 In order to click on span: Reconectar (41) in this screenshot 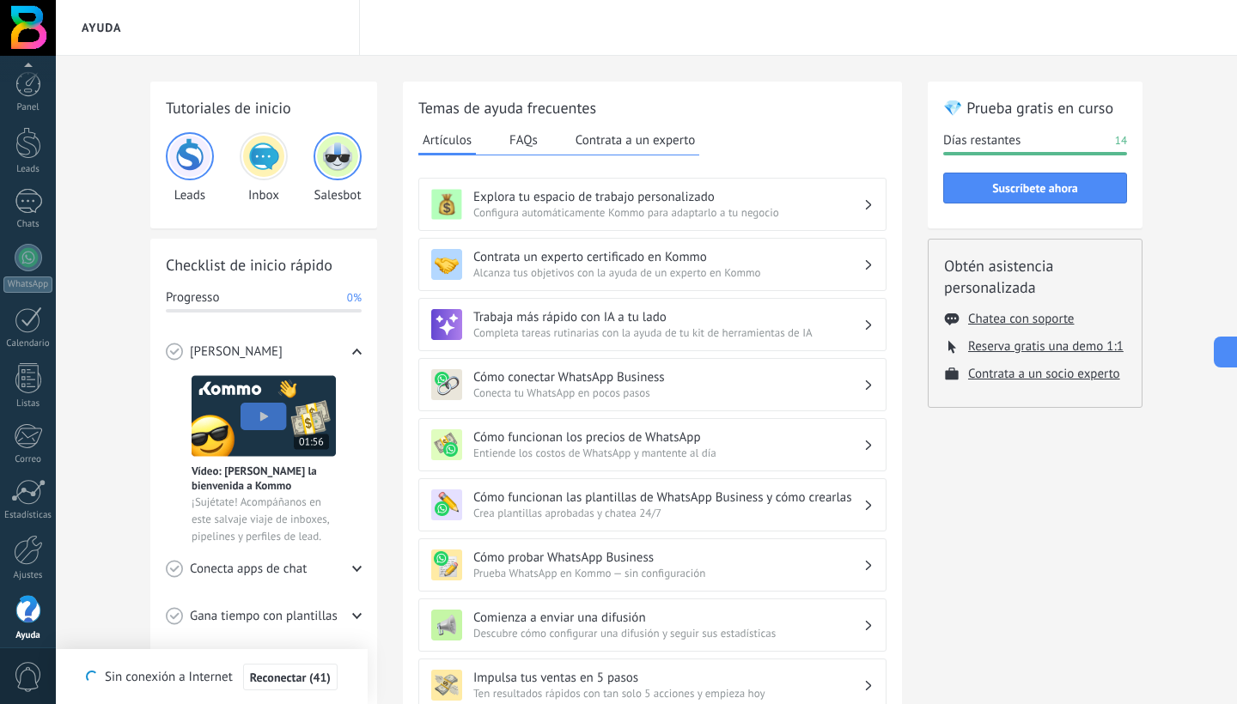, I will do `click(290, 678)`.